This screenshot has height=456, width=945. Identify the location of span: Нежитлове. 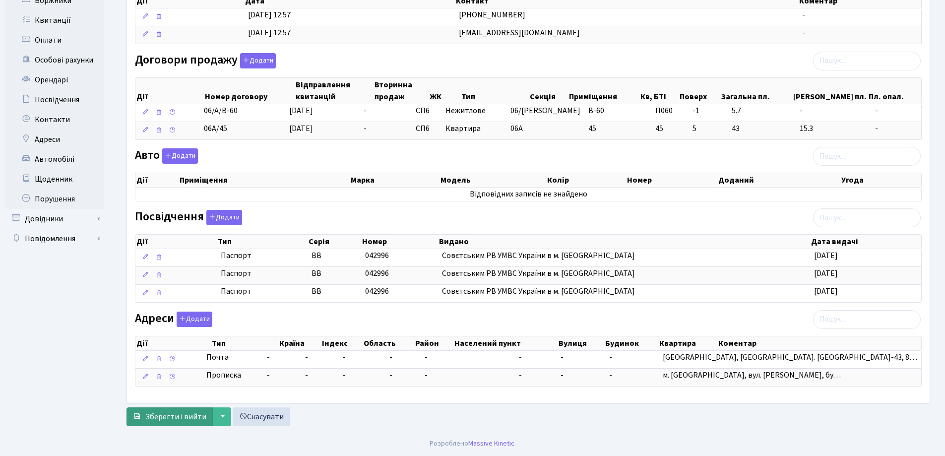
(474, 111).